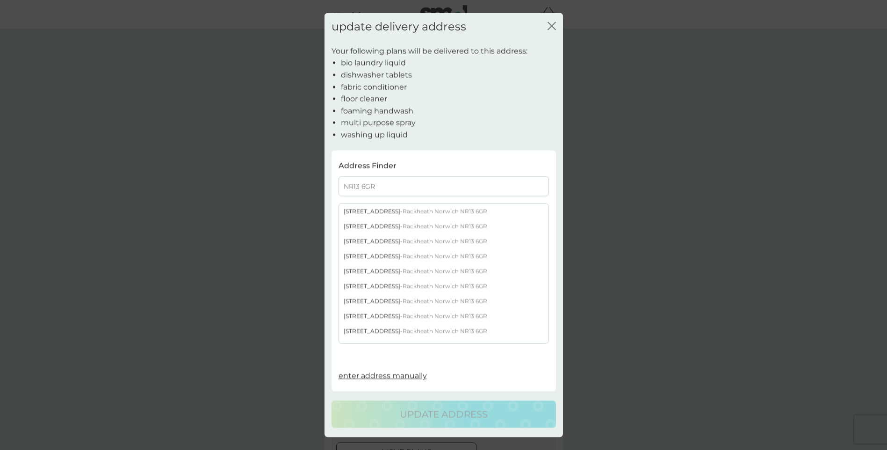  I want to click on span: multi purpose spray, so click(378, 123).